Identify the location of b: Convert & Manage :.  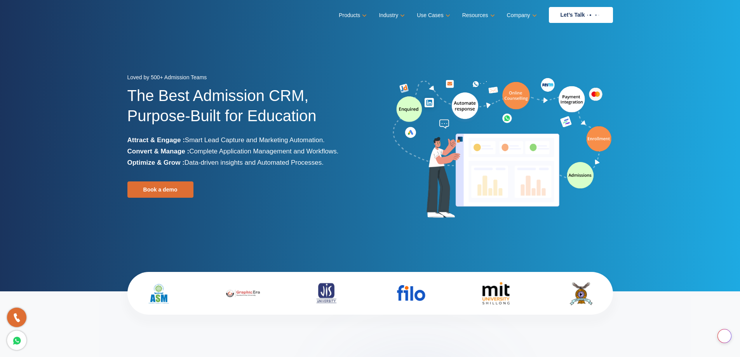
(159, 151).